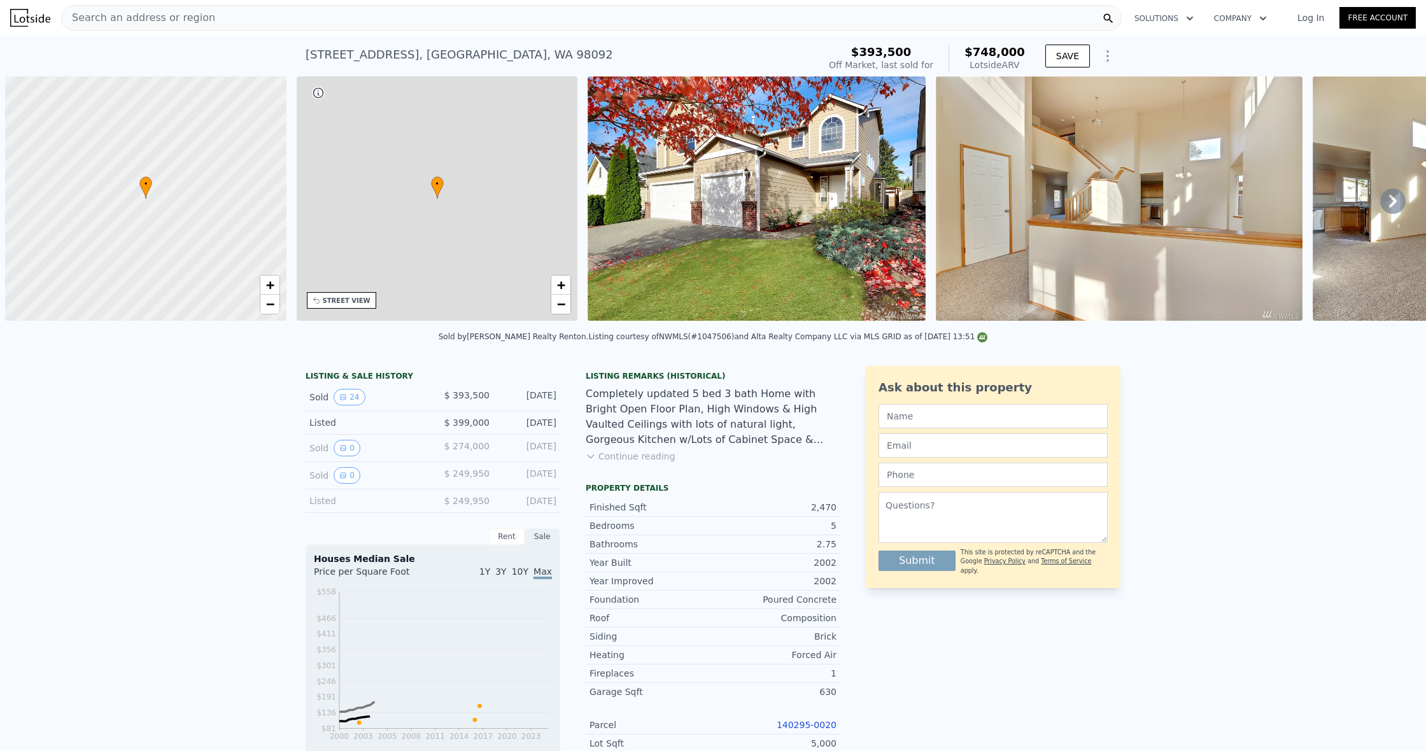 The height and width of the screenshot is (751, 1426). What do you see at coordinates (467, 446) in the screenshot?
I see `span: $ 274,000` at bounding box center [467, 446].